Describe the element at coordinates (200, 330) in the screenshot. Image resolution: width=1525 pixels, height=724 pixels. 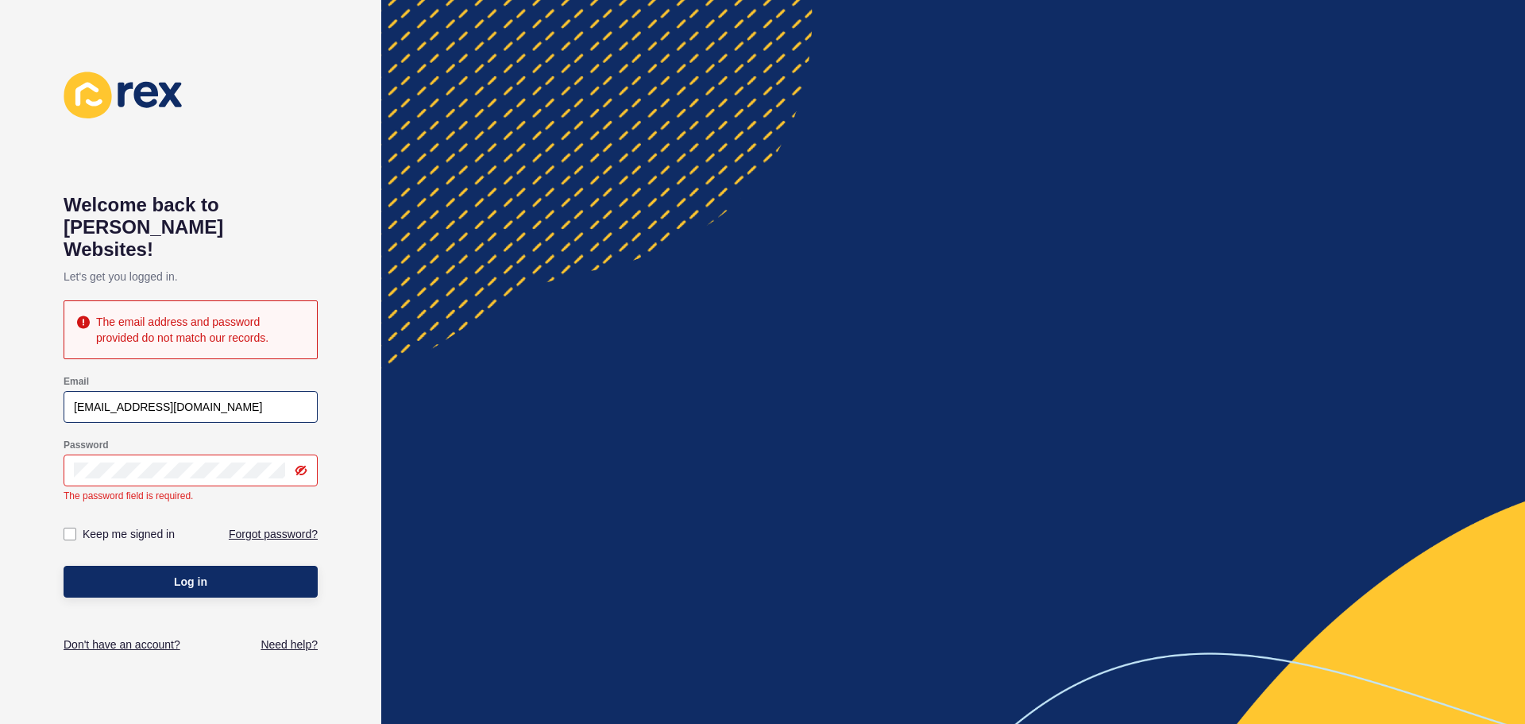
I see `div: The email address and password provided do not match our records.` at that location.